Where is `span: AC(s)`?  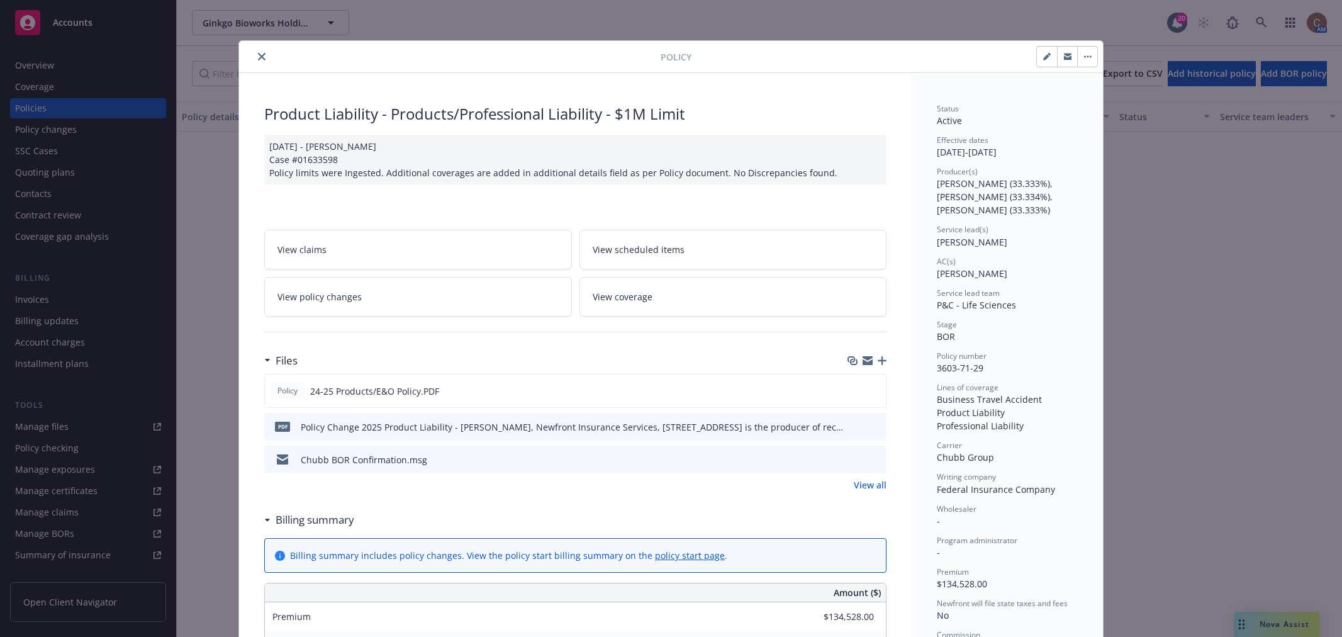
span: AC(s) is located at coordinates (946, 261).